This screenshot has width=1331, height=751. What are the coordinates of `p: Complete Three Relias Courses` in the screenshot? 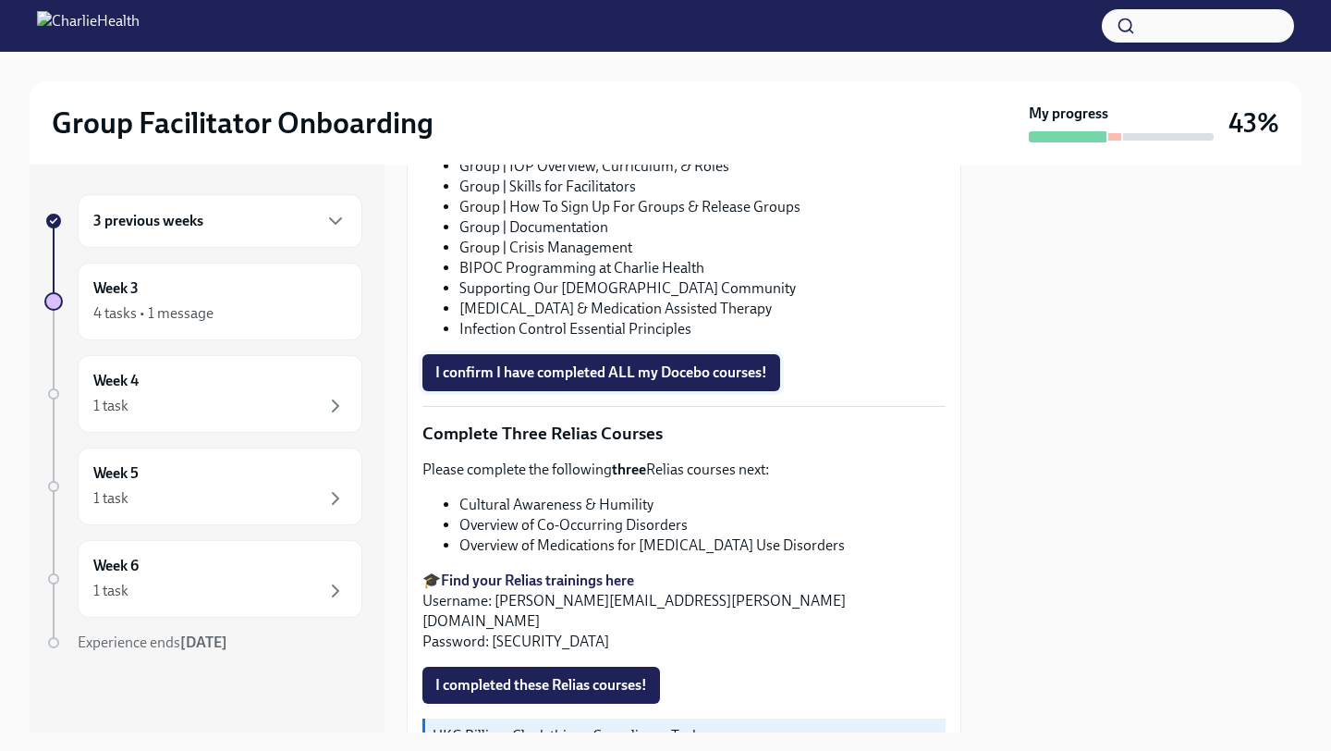 It's located at (684, 434).